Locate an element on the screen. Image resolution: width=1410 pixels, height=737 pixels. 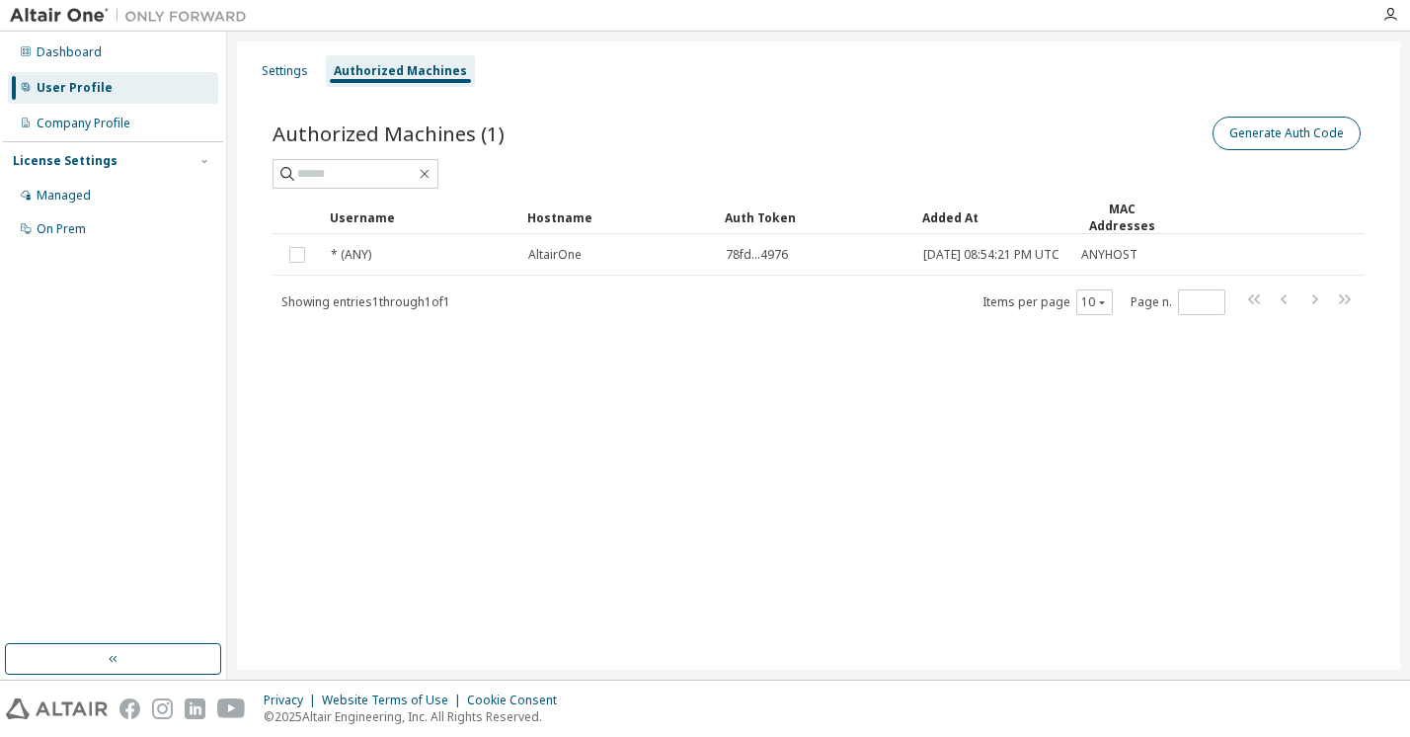
img: facebook.svg is located at coordinates (129, 708).